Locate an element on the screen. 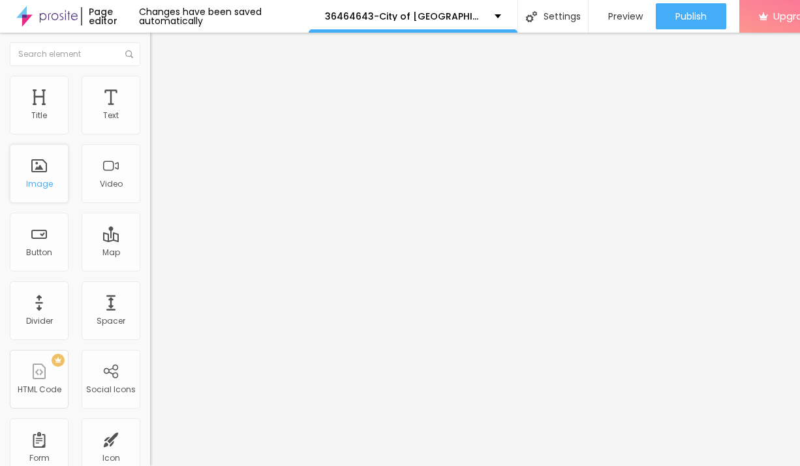 The height and width of the screenshot is (466, 800). div: Text is located at coordinates (111, 116).